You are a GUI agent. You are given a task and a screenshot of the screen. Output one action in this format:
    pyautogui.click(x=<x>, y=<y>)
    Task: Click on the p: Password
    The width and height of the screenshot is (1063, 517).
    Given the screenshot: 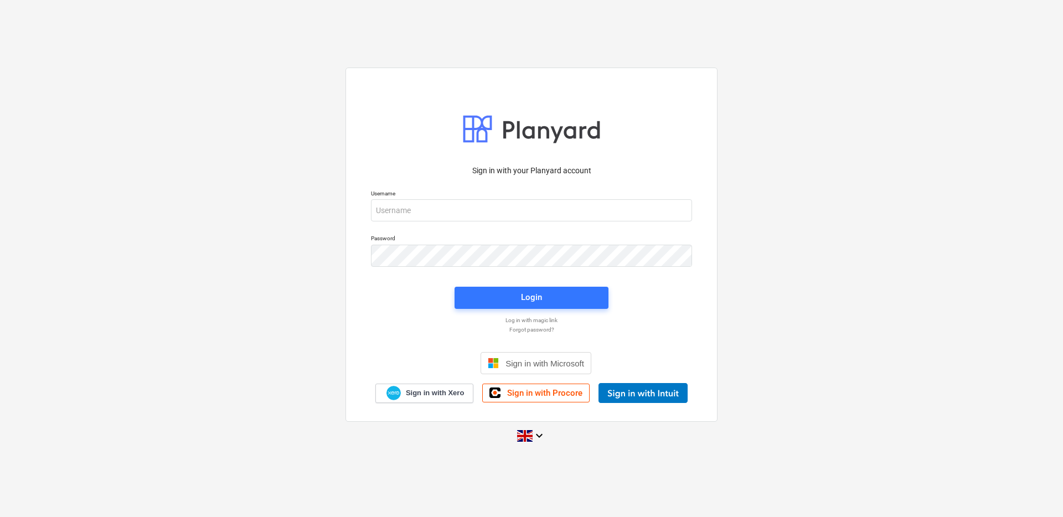 What is the action you would take?
    pyautogui.click(x=531, y=239)
    